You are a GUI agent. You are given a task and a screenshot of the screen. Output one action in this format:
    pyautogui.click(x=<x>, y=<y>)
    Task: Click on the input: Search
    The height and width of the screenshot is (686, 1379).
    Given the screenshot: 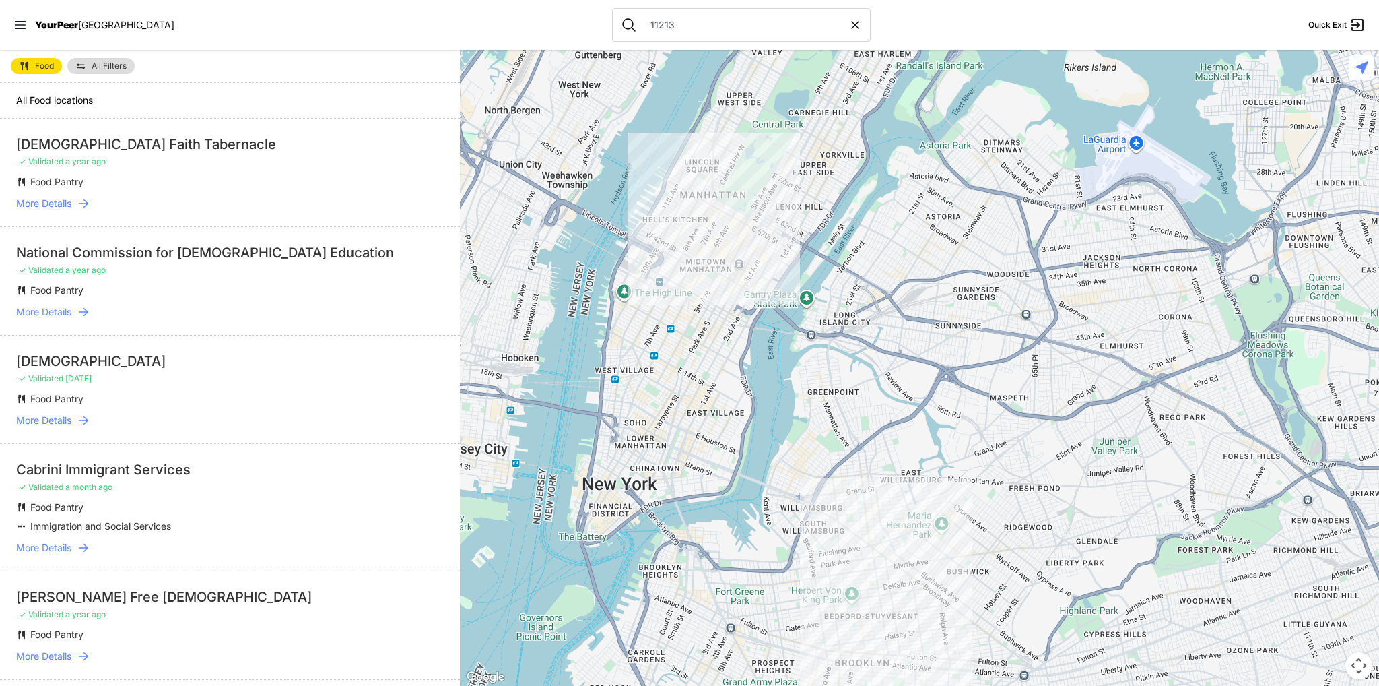 What is the action you would take?
    pyautogui.click(x=746, y=25)
    